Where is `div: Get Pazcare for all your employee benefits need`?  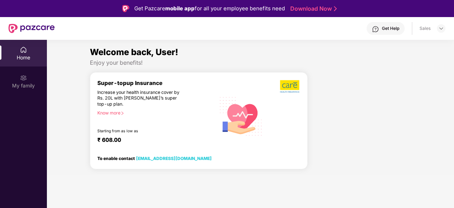 div: Get Pazcare for all your employee benefits need is located at coordinates (210, 9).